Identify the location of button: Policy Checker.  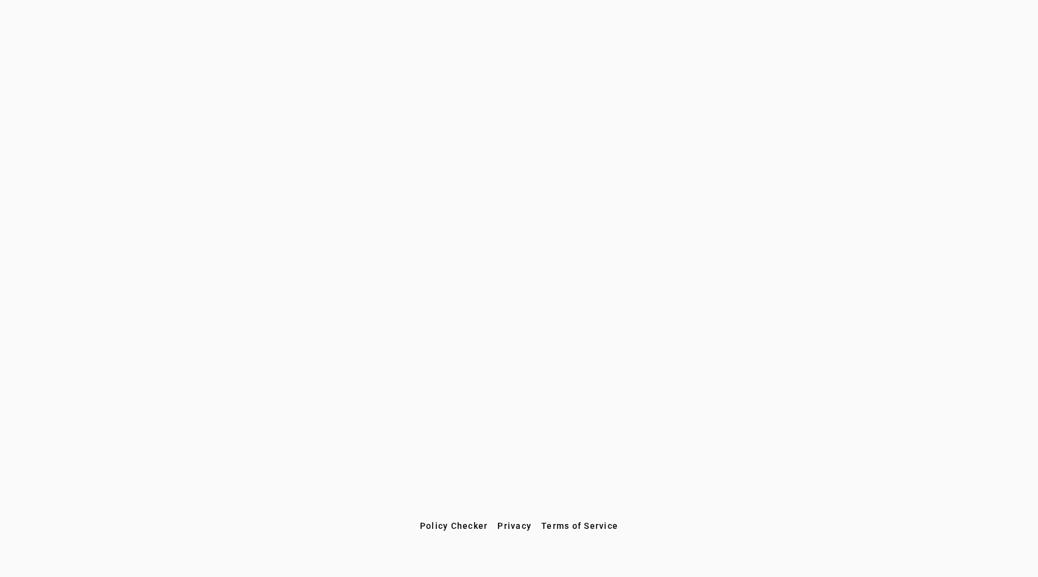
(454, 526).